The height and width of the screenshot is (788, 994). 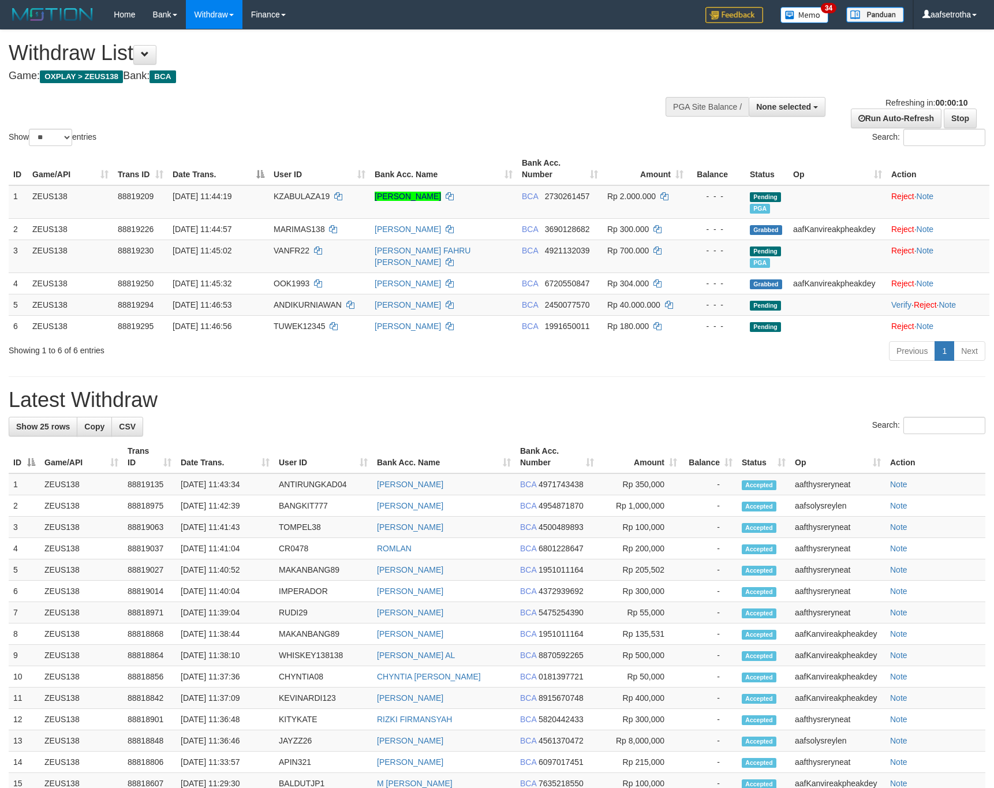 What do you see at coordinates (18, 229) in the screenshot?
I see `td: 2` at bounding box center [18, 229].